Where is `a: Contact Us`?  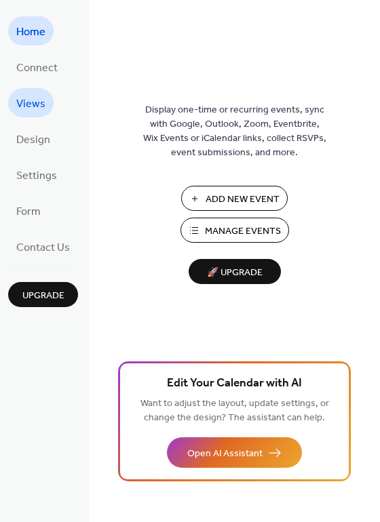 a: Contact Us is located at coordinates (43, 246).